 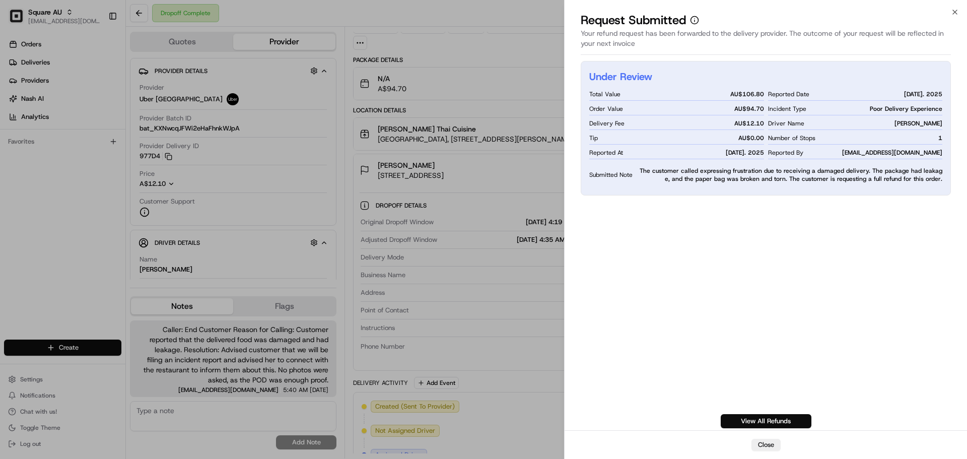 I want to click on a: 📗Knowledge Base, so click(x=43, y=203).